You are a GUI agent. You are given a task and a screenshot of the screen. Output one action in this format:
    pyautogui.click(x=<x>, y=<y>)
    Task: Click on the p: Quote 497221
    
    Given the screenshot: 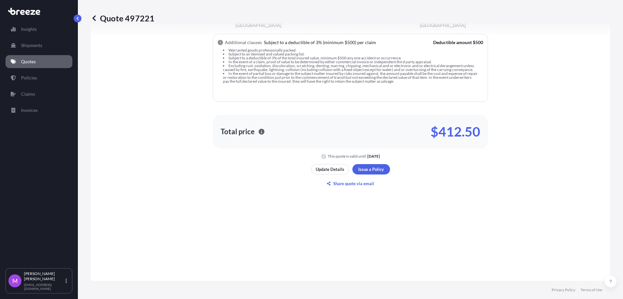 What is the action you would take?
    pyautogui.click(x=123, y=18)
    